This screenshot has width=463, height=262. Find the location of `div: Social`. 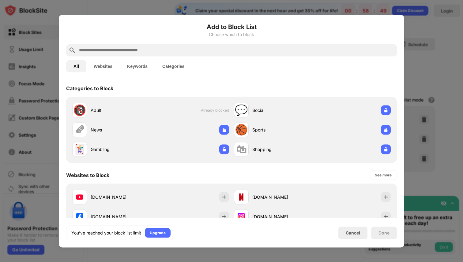

div: Social is located at coordinates (282, 110).